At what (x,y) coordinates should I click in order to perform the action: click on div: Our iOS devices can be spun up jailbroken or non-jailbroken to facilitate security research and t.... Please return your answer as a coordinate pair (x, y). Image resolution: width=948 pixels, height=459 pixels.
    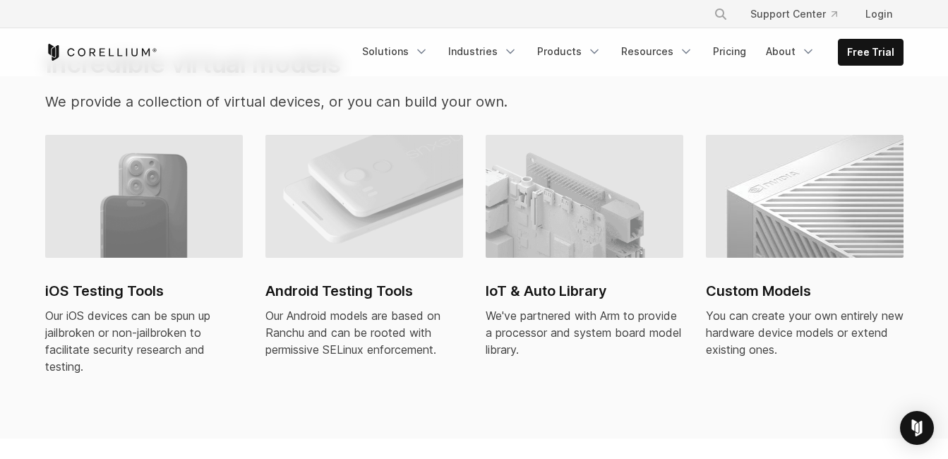
    Looking at the image, I should click on (144, 341).